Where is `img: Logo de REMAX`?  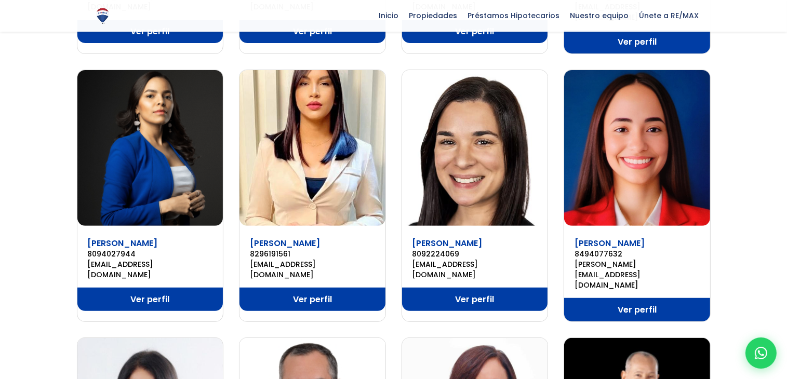
img: Logo de REMAX is located at coordinates (102, 16).